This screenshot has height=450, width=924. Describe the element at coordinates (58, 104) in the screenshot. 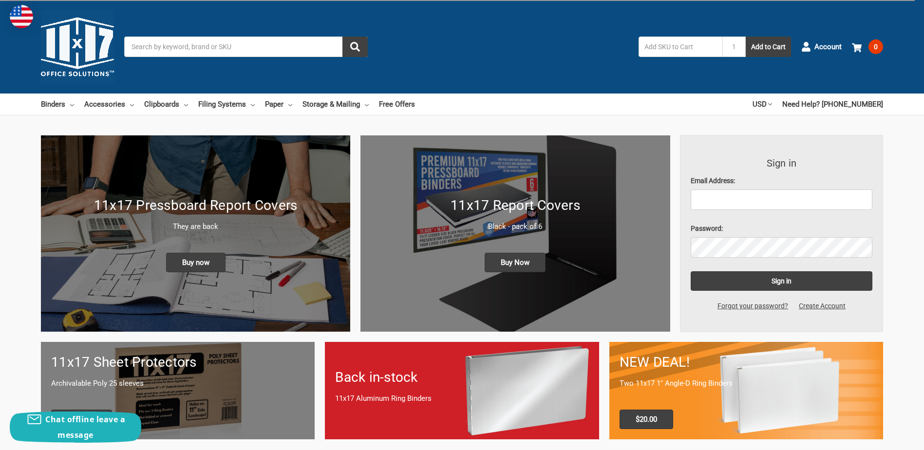

I see `a: Binders` at that location.